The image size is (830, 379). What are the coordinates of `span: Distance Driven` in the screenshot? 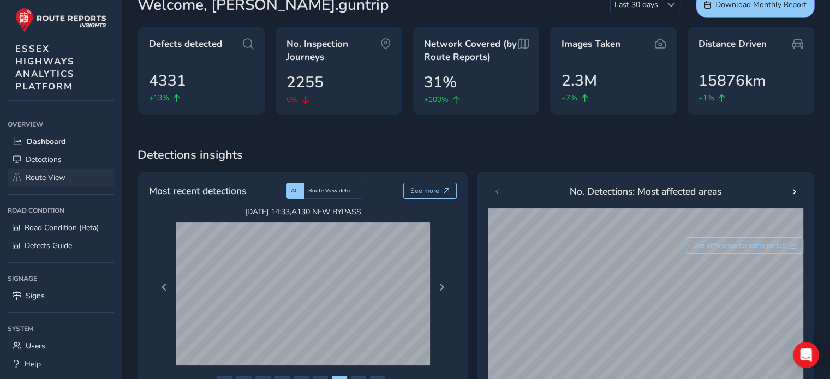 It's located at (732, 44).